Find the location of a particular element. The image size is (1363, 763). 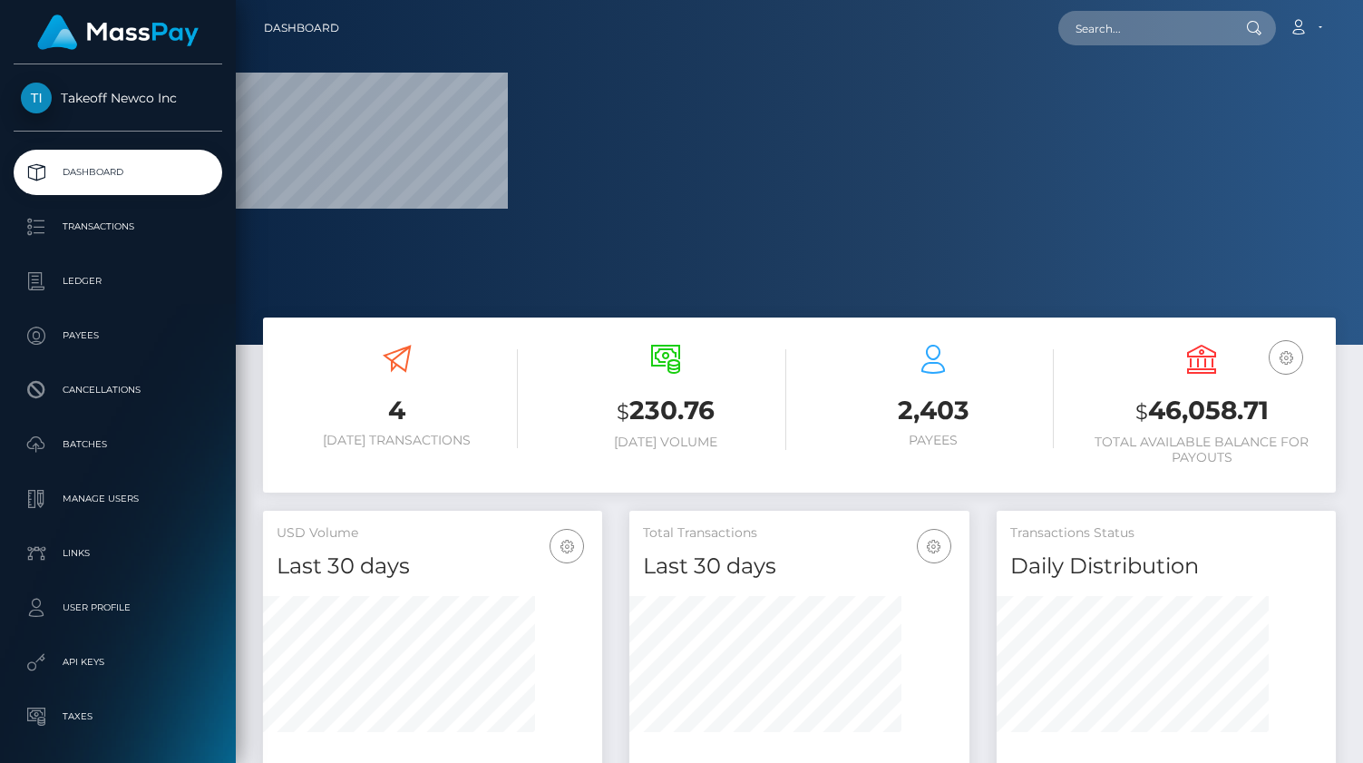

h6: Total Available Balance for Payouts is located at coordinates (1201, 450).